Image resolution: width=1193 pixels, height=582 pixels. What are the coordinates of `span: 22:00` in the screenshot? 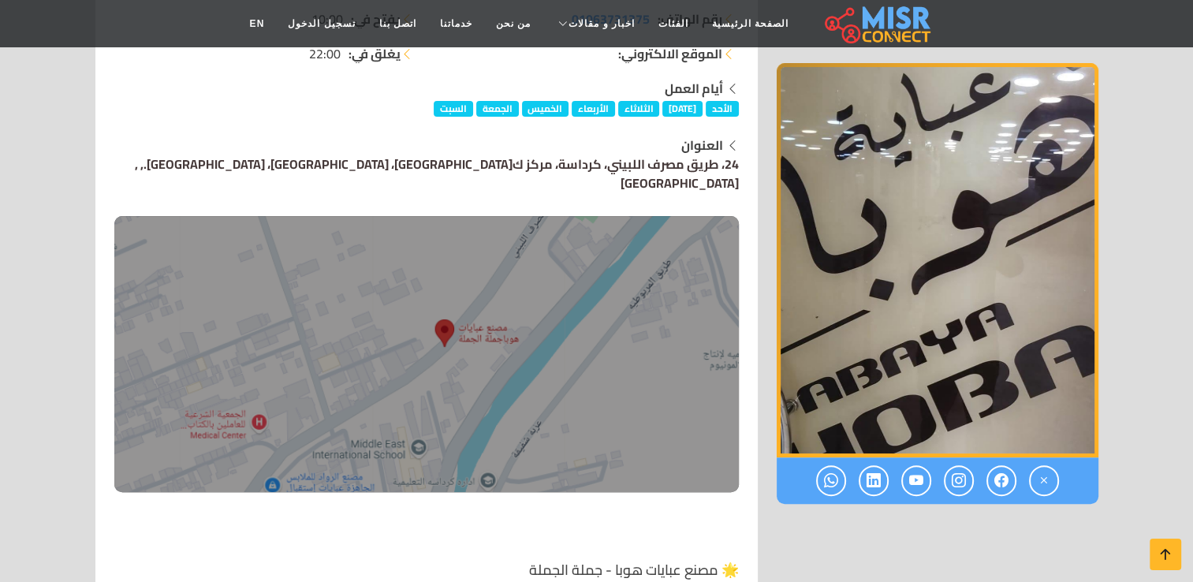 It's located at (325, 54).